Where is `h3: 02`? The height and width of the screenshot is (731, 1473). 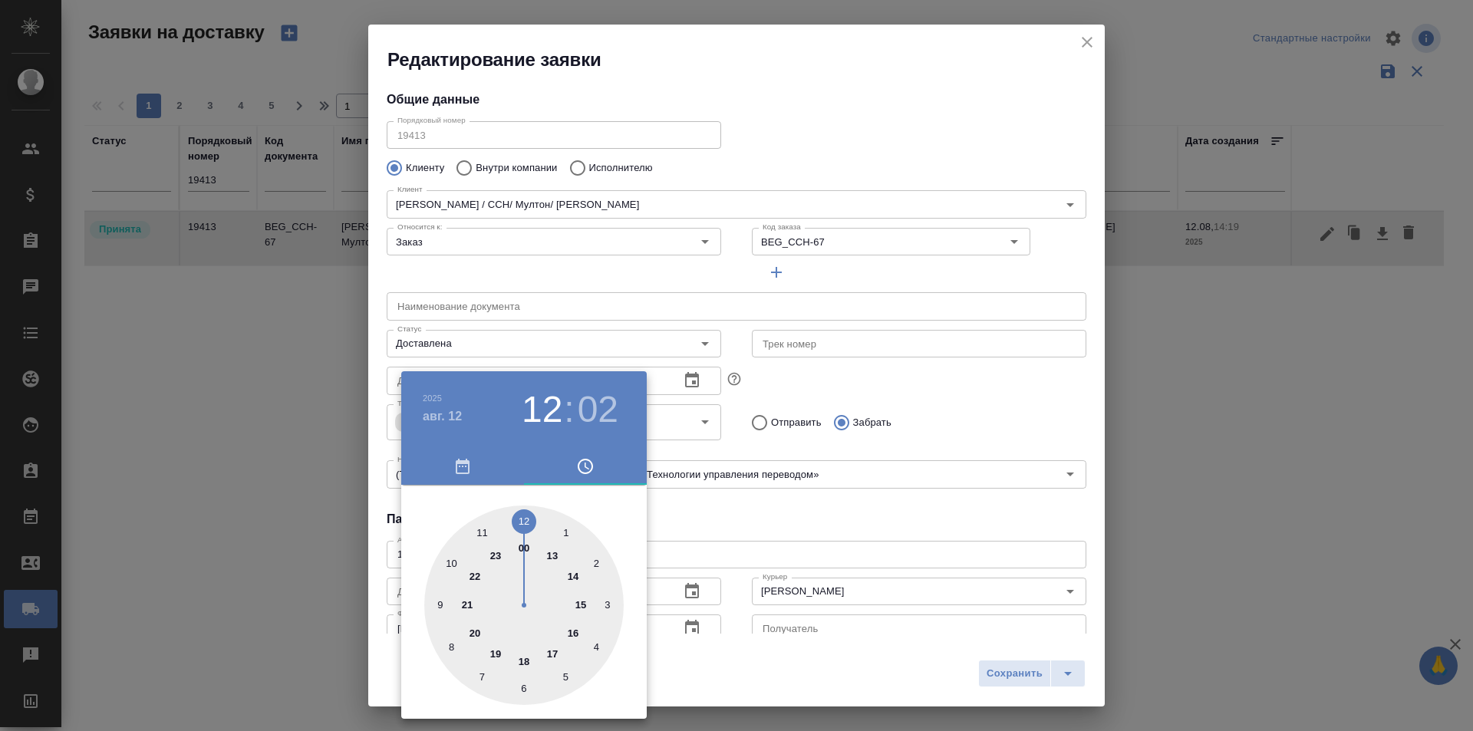 h3: 02 is located at coordinates (598, 410).